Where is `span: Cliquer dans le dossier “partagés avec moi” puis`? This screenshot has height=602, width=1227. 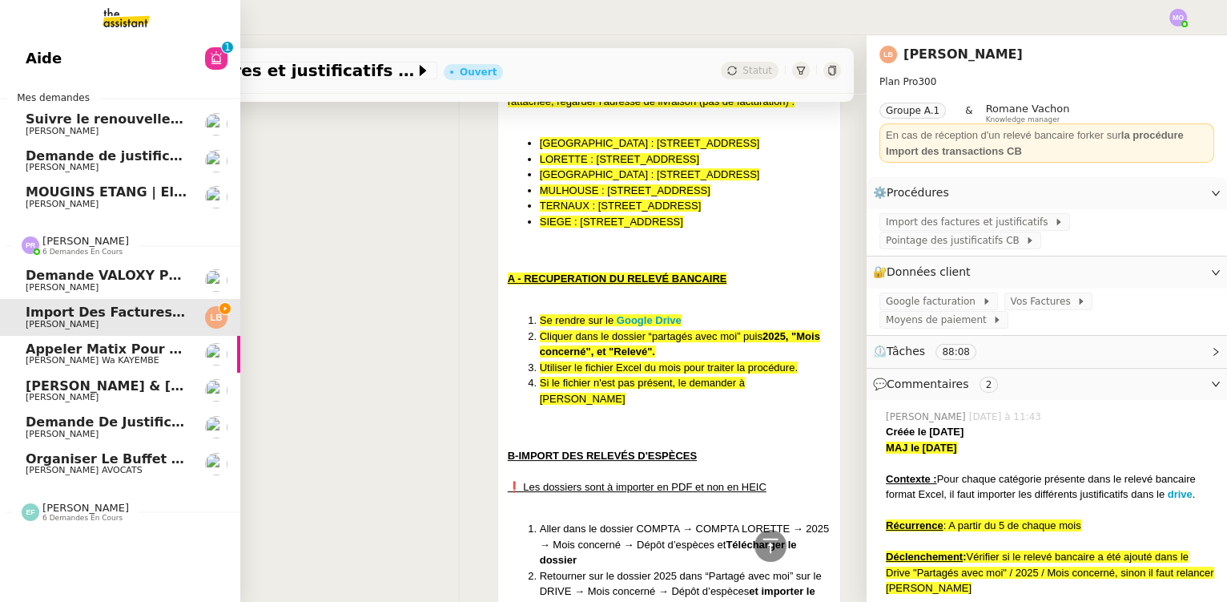 span: Cliquer dans le dossier “partagés avec moi” puis is located at coordinates (651, 336).